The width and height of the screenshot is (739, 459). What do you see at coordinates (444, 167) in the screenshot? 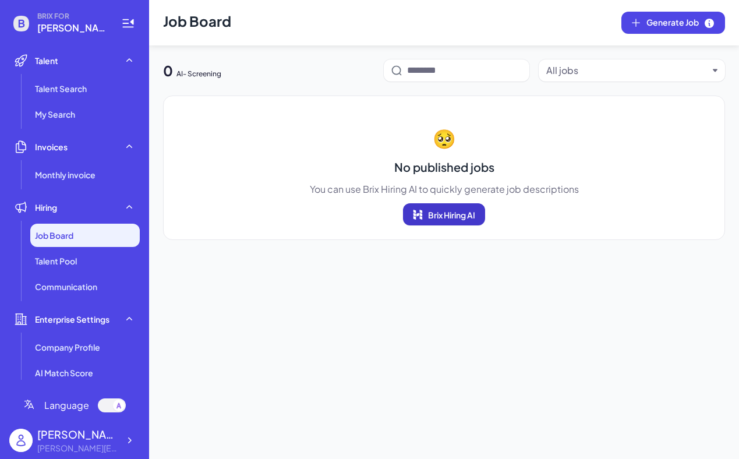
I see `span: No published jobs` at bounding box center [444, 167].